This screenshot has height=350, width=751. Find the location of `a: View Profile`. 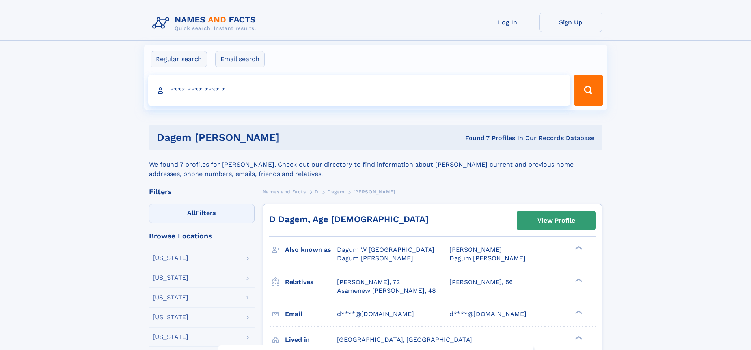

a: View Profile is located at coordinates (556, 220).